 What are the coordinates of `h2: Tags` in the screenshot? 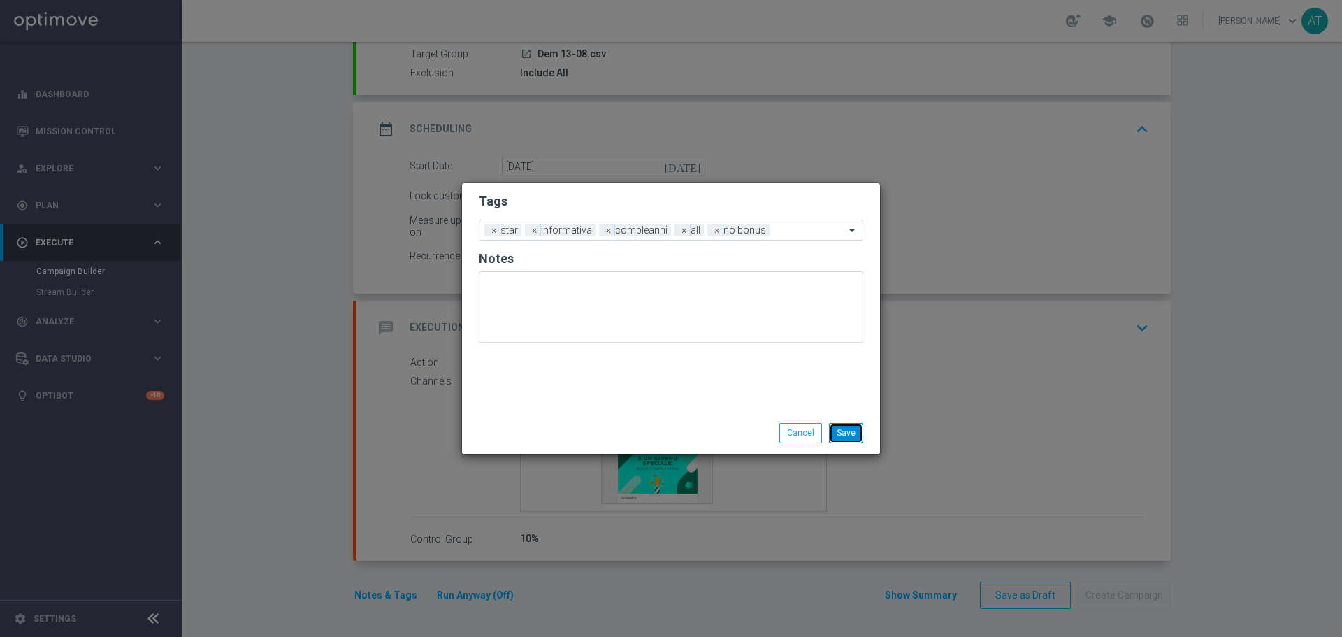 It's located at (671, 201).